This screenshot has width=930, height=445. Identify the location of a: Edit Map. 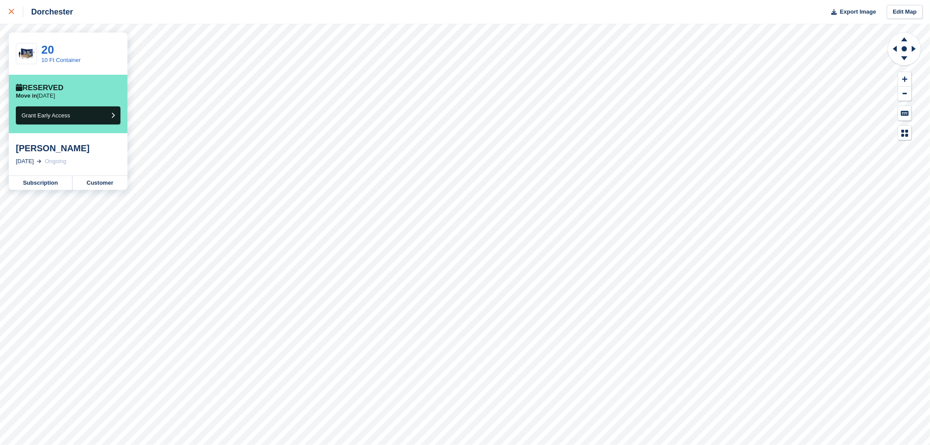
(905, 12).